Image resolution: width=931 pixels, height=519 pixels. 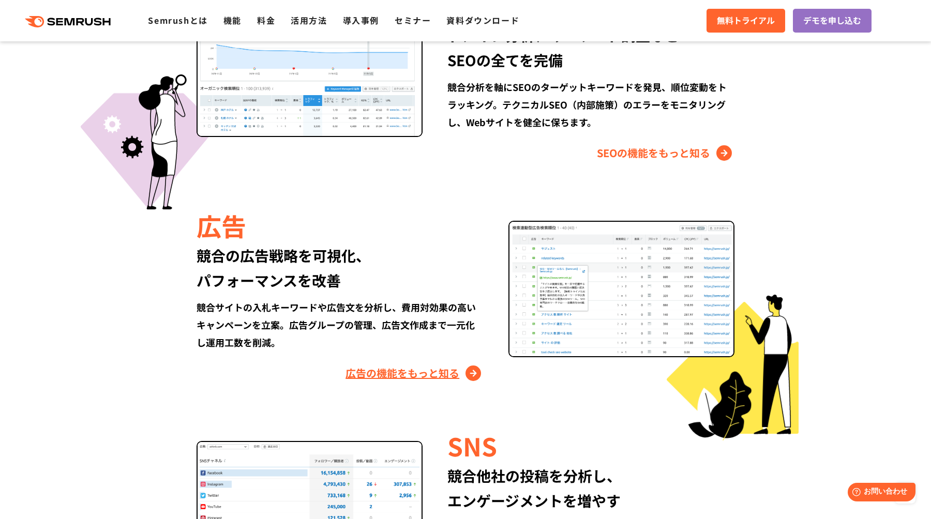 I want to click on div: 競合サイトの入札キーワードや広告文を分析し、費用対効果の高いキャンペーンを立案。広告グループの管理、広告文作成まで一元化し運用工数を削減。, so click(x=340, y=325).